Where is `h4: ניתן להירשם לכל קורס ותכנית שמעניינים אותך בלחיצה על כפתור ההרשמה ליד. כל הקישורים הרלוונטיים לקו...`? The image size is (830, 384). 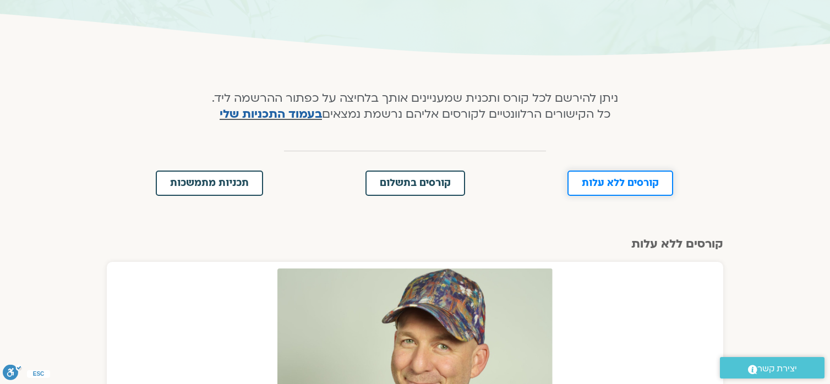 h4: ניתן להירשם לכל קורס ותכנית שמעניינים אותך בלחיצה על כפתור ההרשמה ליד. כל הקישורים הרלוונטיים לקו... is located at coordinates (415, 107).